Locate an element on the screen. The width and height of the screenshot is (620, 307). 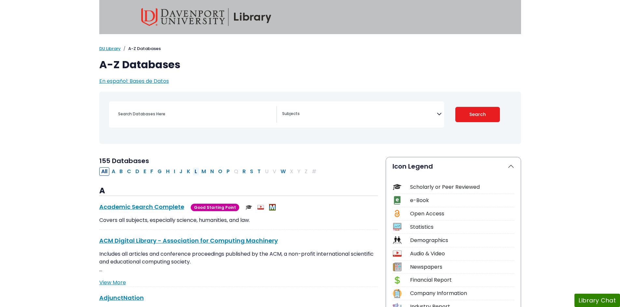
span: 155 Databases is located at coordinates (124, 161).